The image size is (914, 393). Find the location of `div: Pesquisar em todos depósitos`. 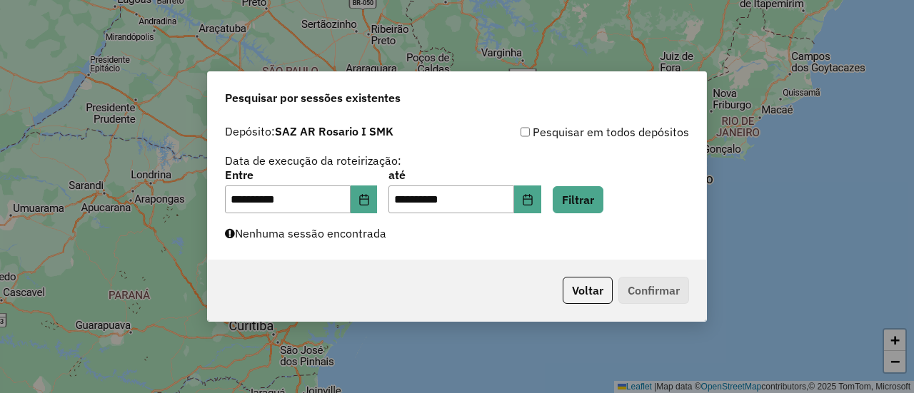

div: Pesquisar em todos depósitos is located at coordinates (573, 132).